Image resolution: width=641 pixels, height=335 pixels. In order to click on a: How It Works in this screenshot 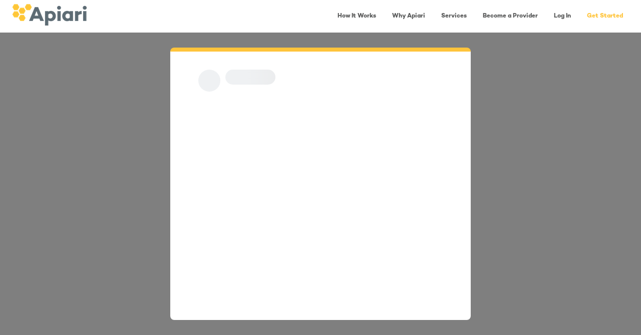, I will do `click(357, 16)`.